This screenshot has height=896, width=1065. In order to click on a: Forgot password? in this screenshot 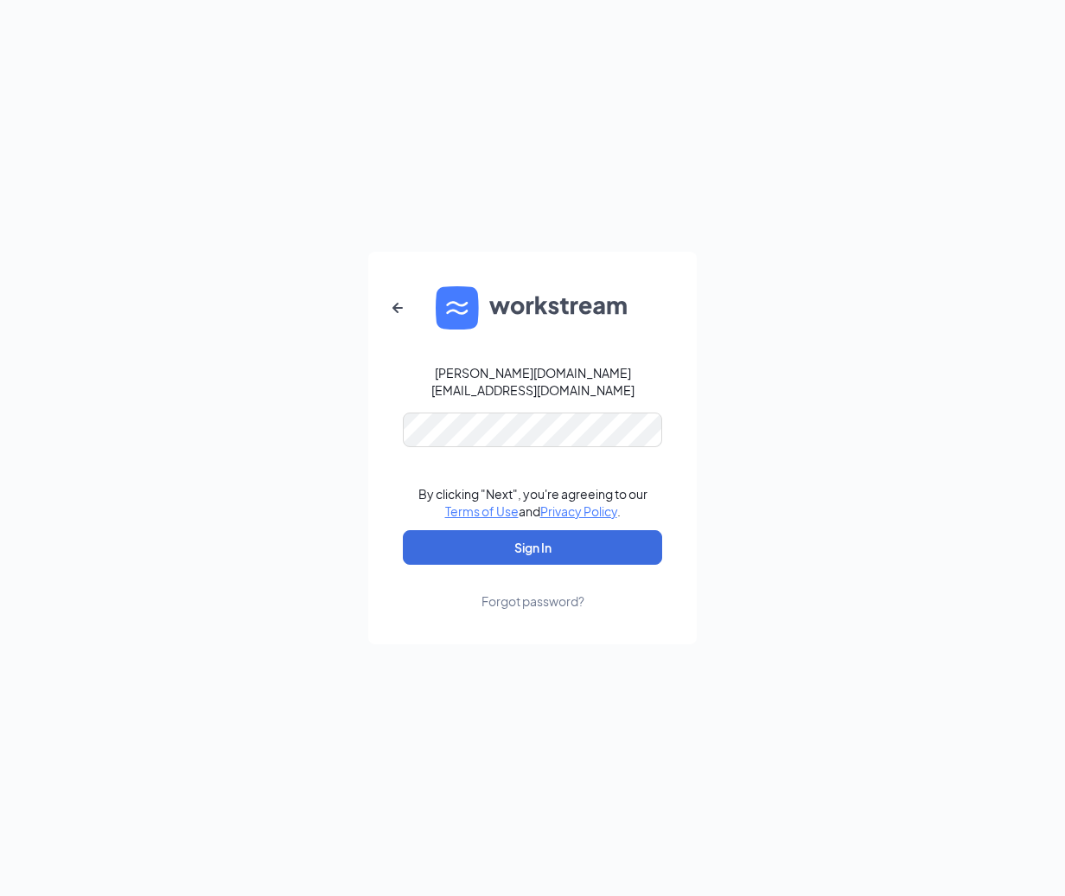, I will do `click(533, 587)`.